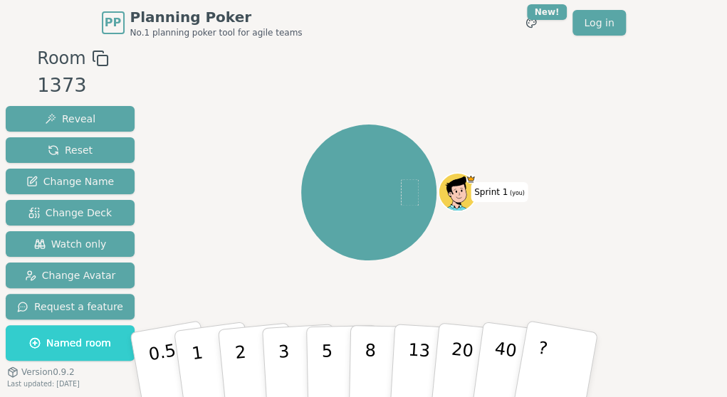 The width and height of the screenshot is (727, 397). Describe the element at coordinates (70, 244) in the screenshot. I see `button: Watch only` at that location.